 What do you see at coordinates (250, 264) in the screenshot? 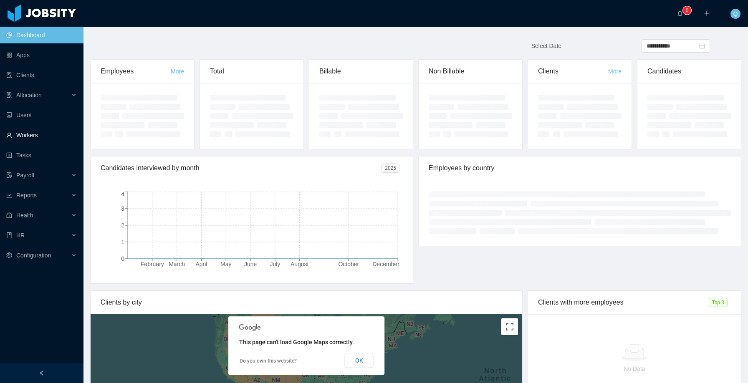
I see `tspan: June` at bounding box center [250, 264].